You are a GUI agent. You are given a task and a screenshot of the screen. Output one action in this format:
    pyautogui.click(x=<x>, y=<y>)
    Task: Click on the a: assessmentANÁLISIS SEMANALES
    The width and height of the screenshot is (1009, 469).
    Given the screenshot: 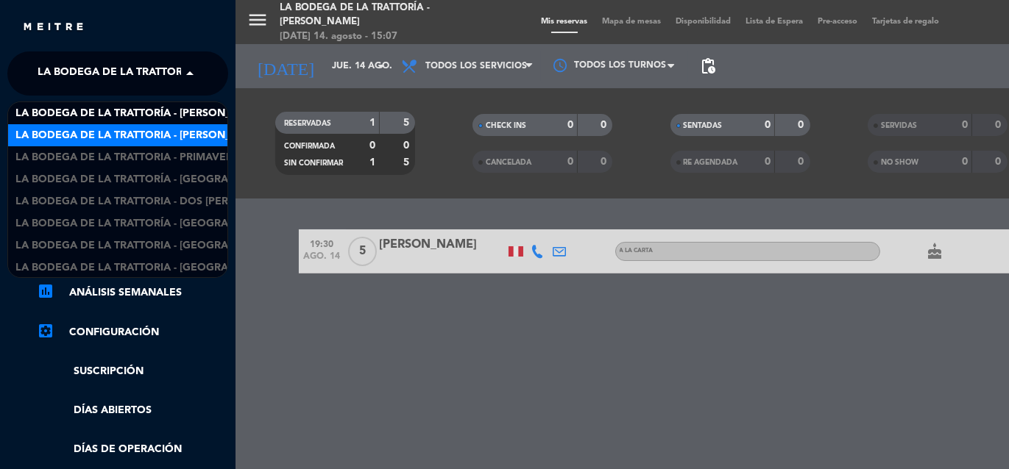 What is the action you would take?
    pyautogui.click(x=132, y=293)
    